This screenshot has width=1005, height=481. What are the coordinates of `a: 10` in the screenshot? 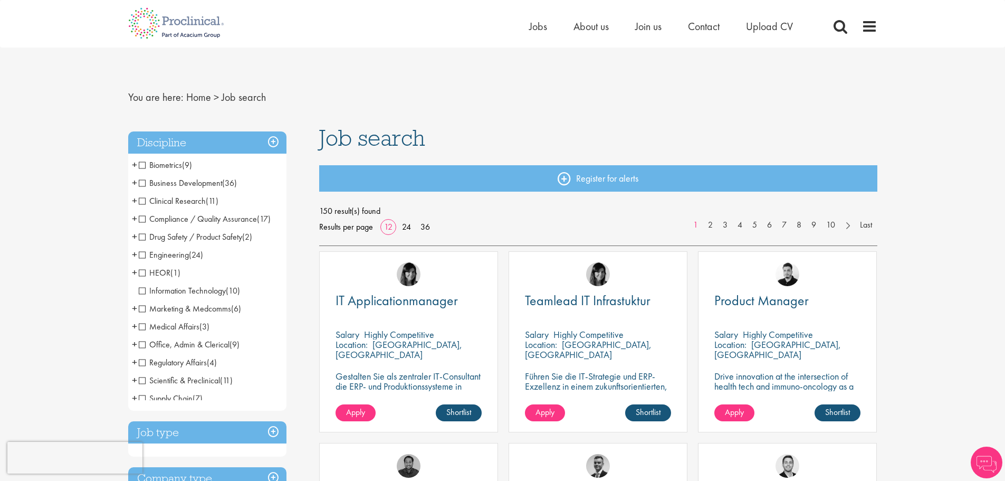 It's located at (831, 225).